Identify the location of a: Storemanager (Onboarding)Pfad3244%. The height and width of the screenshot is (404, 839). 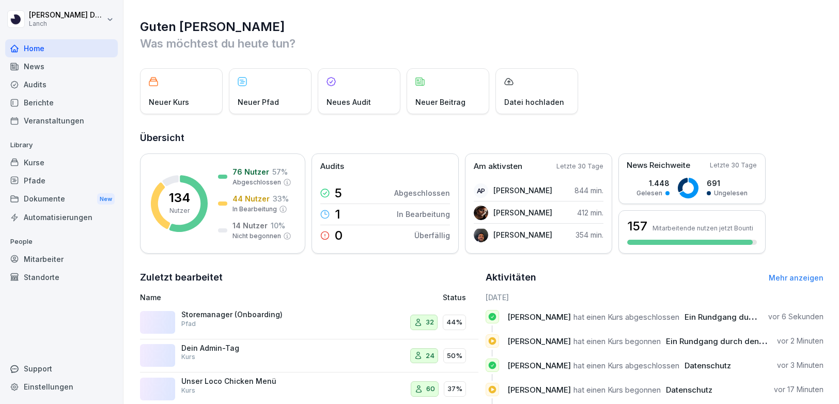
(309, 322).